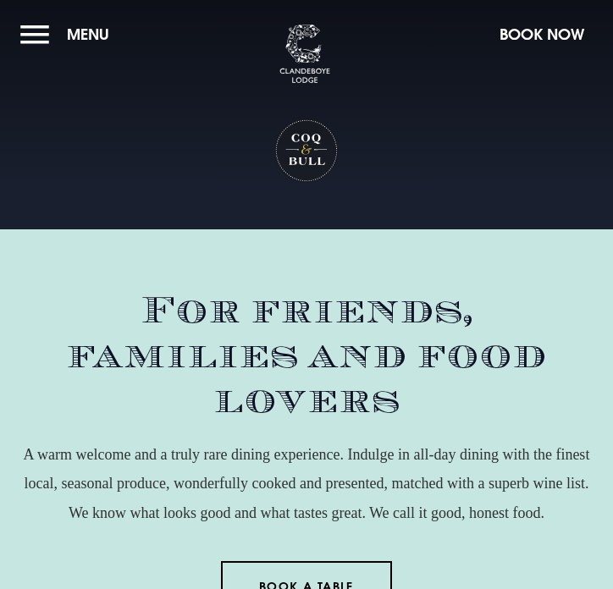 This screenshot has height=589, width=613. Describe the element at coordinates (306, 151) in the screenshot. I see `h1: Coq & Bull` at that location.